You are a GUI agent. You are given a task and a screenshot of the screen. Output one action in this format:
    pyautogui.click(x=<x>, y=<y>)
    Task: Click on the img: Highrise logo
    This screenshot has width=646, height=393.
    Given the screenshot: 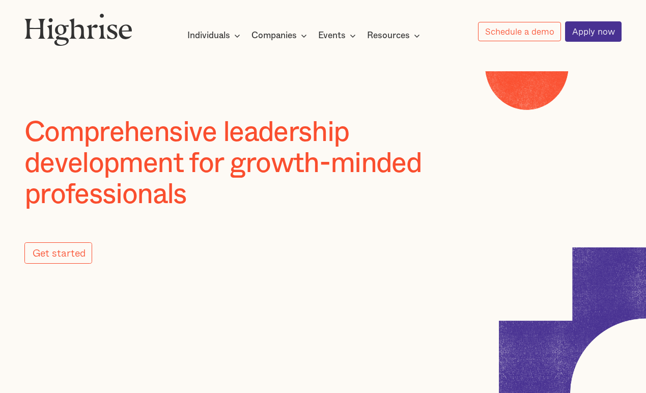 What is the action you would take?
    pyautogui.click(x=78, y=30)
    